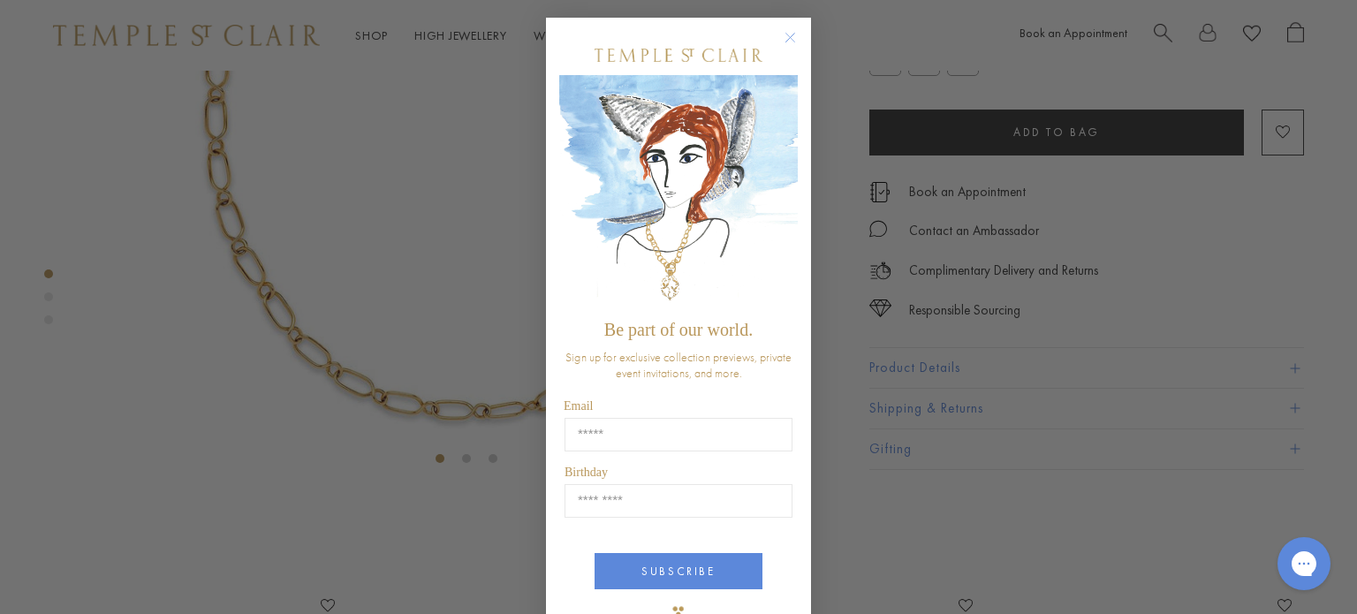 The height and width of the screenshot is (614, 1357). I want to click on span: Birthday, so click(586, 472).